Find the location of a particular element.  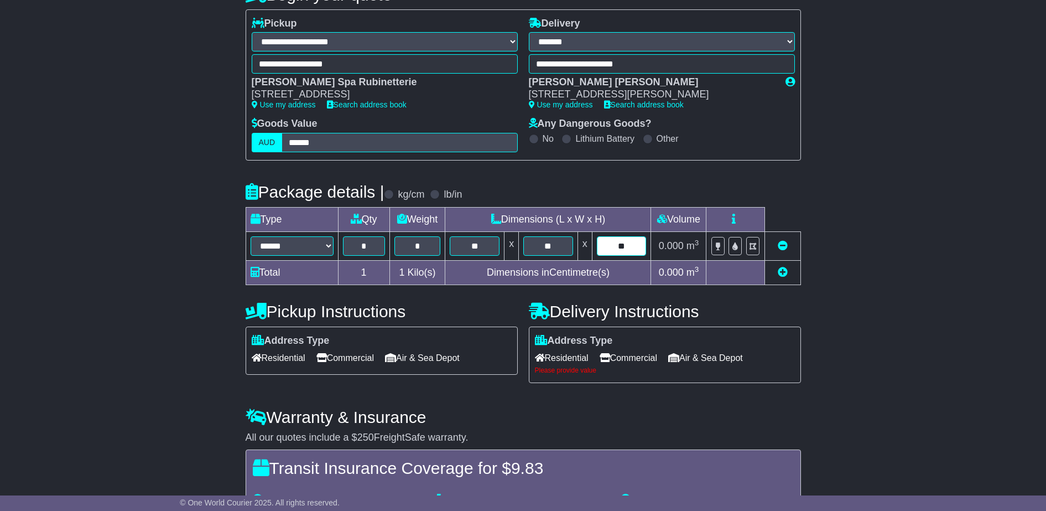

span: © One World Courier 2025. All rights reserved. is located at coordinates (260, 502).